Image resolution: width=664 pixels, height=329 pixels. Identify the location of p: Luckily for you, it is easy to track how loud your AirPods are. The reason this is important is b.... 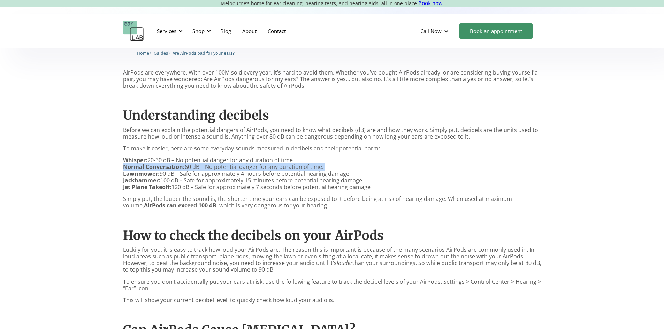
(332, 260).